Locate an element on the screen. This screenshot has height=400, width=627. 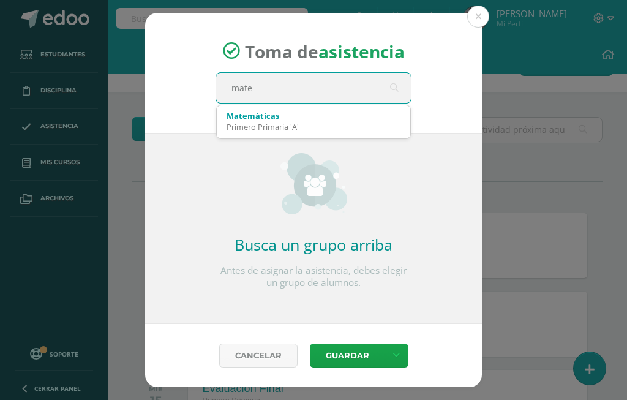
h2: Busca un grupo arriba is located at coordinates (313, 244).